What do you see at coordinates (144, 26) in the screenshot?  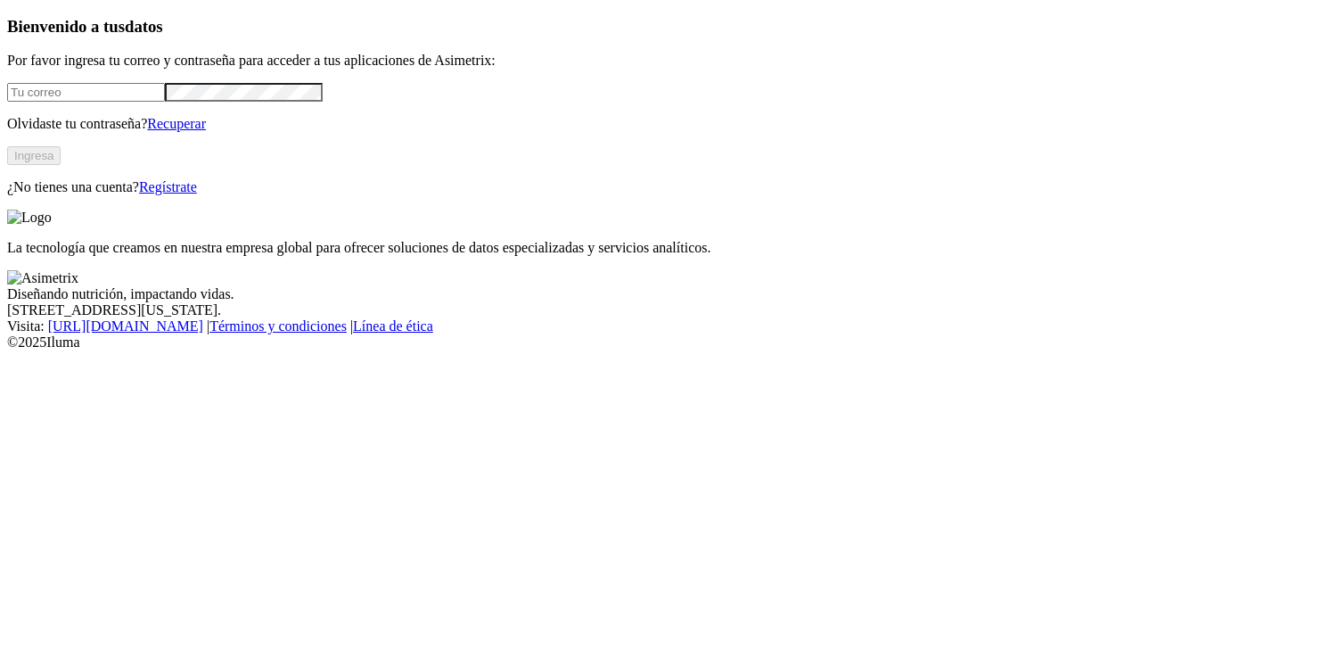 I see `span: datos` at bounding box center [144, 26].